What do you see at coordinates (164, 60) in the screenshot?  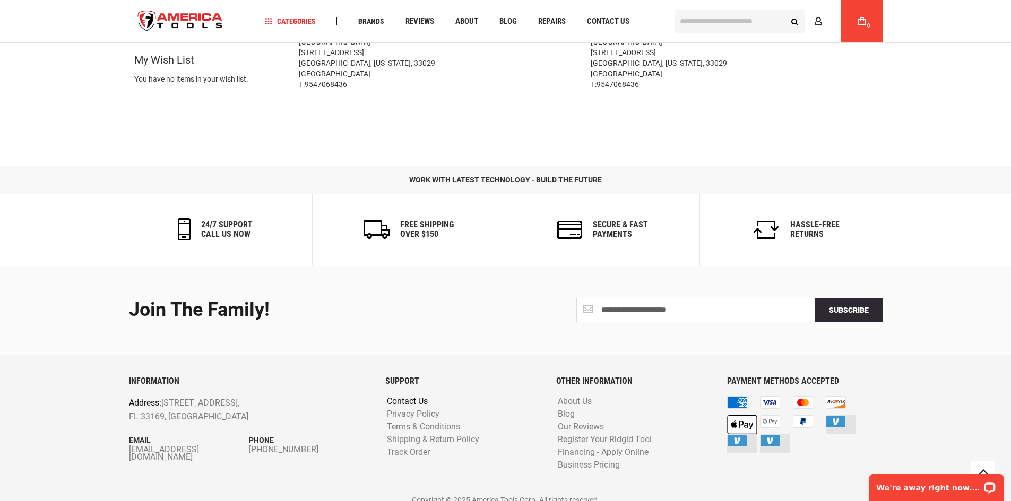 I see `strong: My Wish List` at bounding box center [164, 60].